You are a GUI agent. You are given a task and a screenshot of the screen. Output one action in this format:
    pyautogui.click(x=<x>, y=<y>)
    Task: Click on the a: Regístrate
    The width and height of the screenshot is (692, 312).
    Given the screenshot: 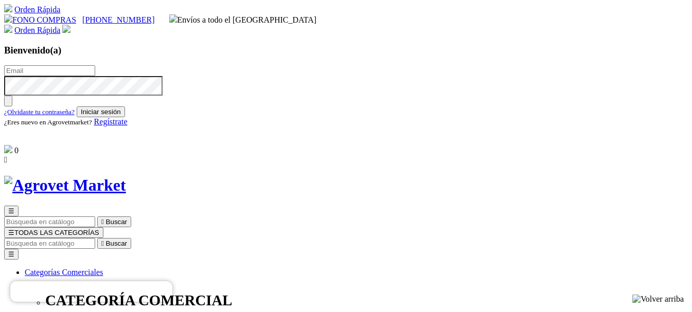 What is the action you would take?
    pyautogui.click(x=111, y=121)
    